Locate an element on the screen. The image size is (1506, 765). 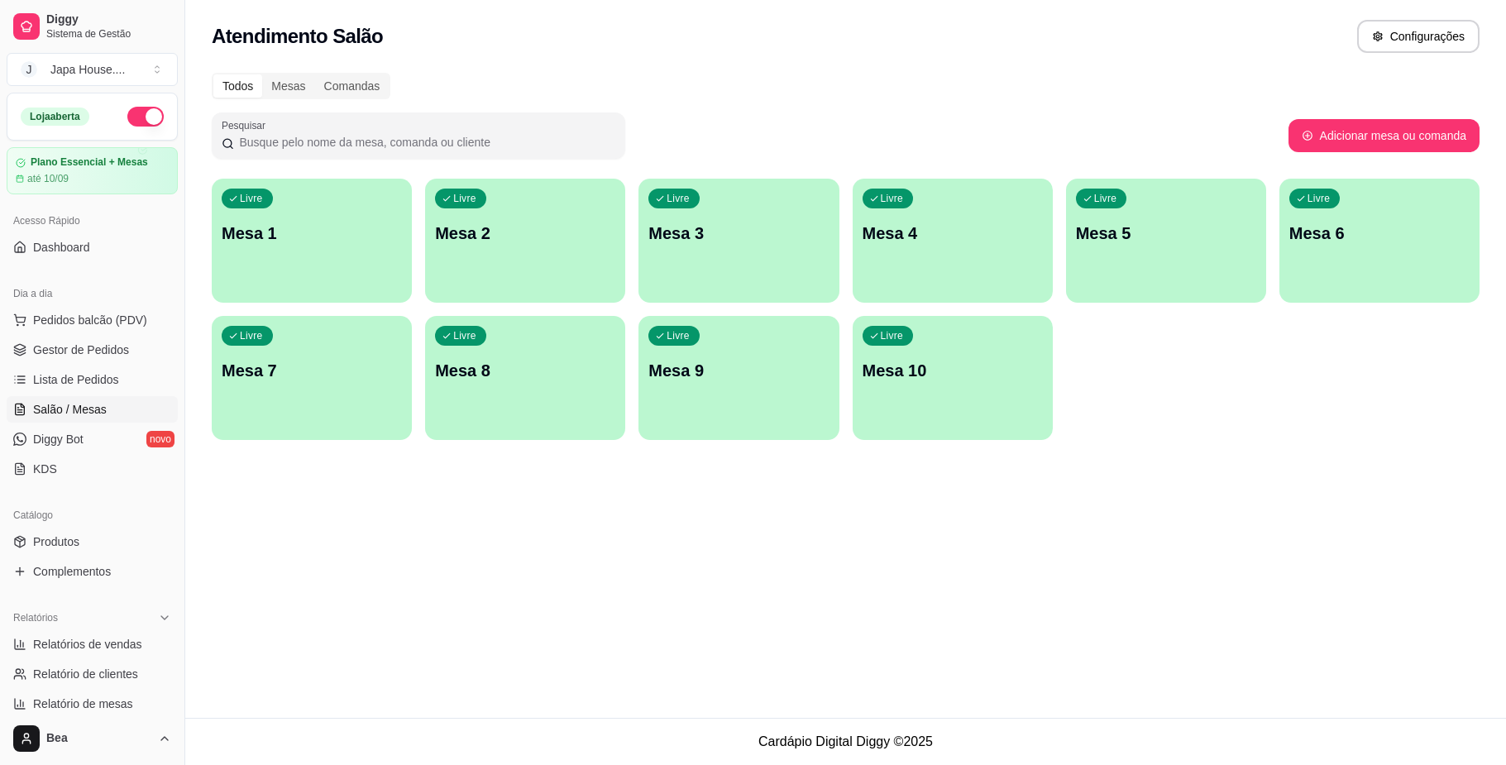
a: Produtos is located at coordinates (92, 542).